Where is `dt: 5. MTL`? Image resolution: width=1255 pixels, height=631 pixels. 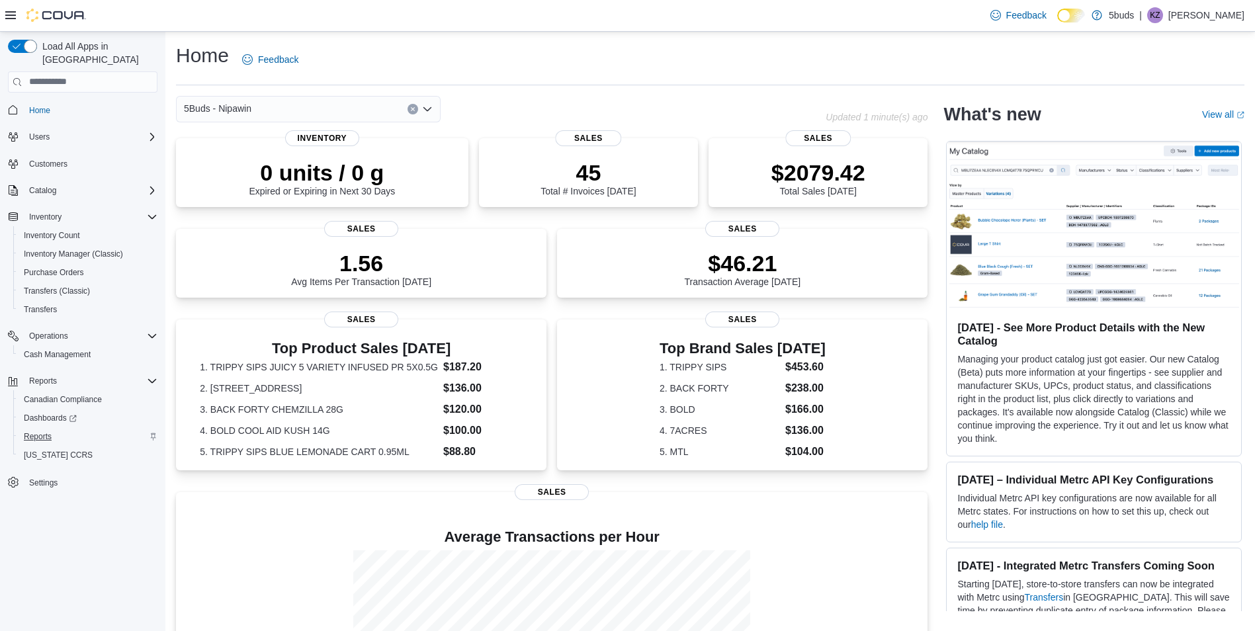 dt: 5. MTL is located at coordinates (720, 452).